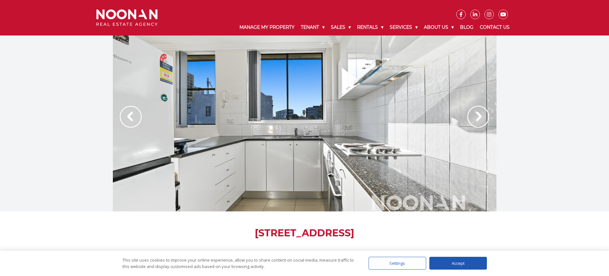 The image size is (609, 276). Describe the element at coordinates (239, 263) in the screenshot. I see `div: This site uses cookies to improve your online experience, allow you to share content on social me...` at that location.